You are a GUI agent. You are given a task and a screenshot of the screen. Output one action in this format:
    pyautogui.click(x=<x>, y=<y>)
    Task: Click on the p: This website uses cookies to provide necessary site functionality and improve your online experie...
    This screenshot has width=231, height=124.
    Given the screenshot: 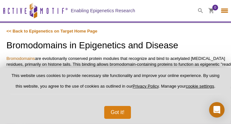 What is the action you would take?
    pyautogui.click(x=116, y=83)
    